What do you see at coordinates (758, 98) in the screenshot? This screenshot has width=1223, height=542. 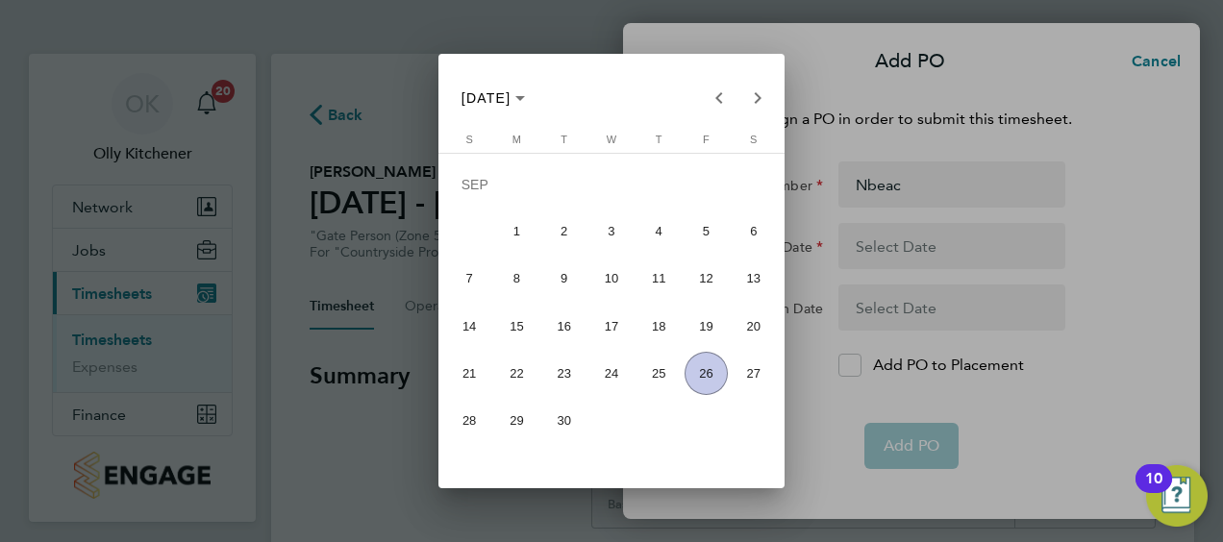 I see `button: Next month` at bounding box center [758, 98].